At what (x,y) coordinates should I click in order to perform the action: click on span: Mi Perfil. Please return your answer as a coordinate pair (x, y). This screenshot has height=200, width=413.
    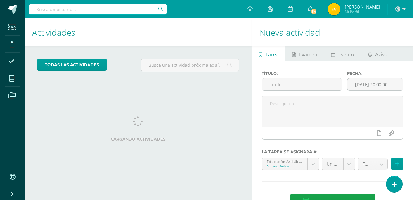
    Looking at the image, I should click on (362, 12).